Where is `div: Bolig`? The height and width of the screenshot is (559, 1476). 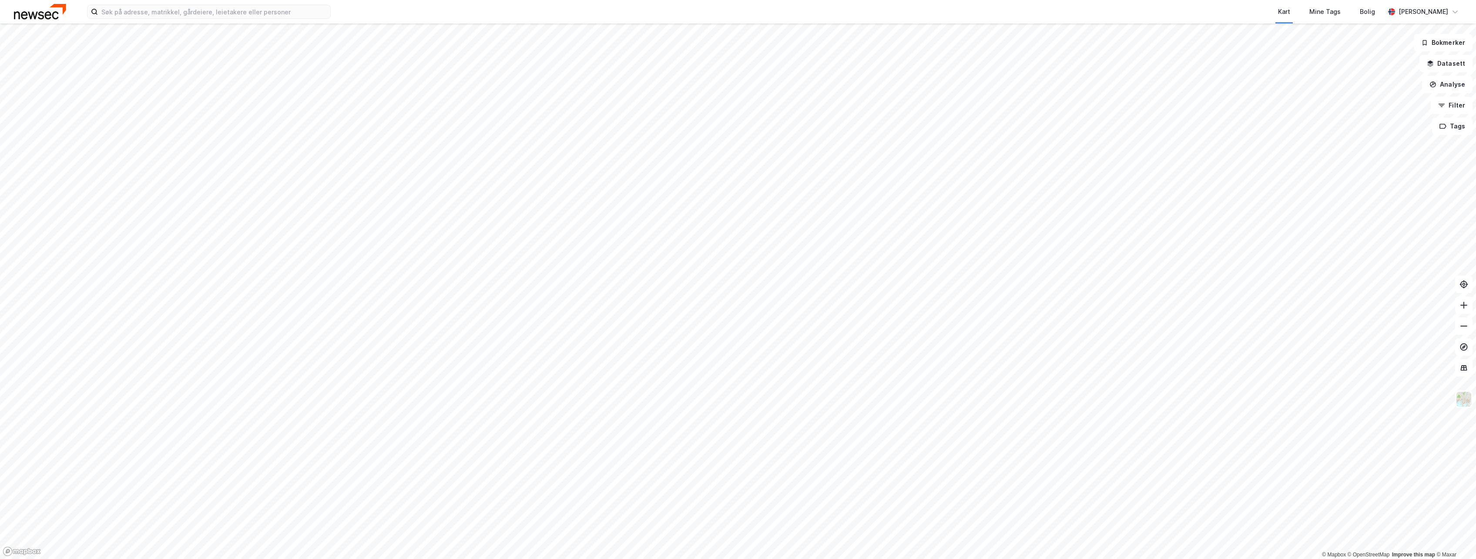
div: Bolig is located at coordinates (1367, 12).